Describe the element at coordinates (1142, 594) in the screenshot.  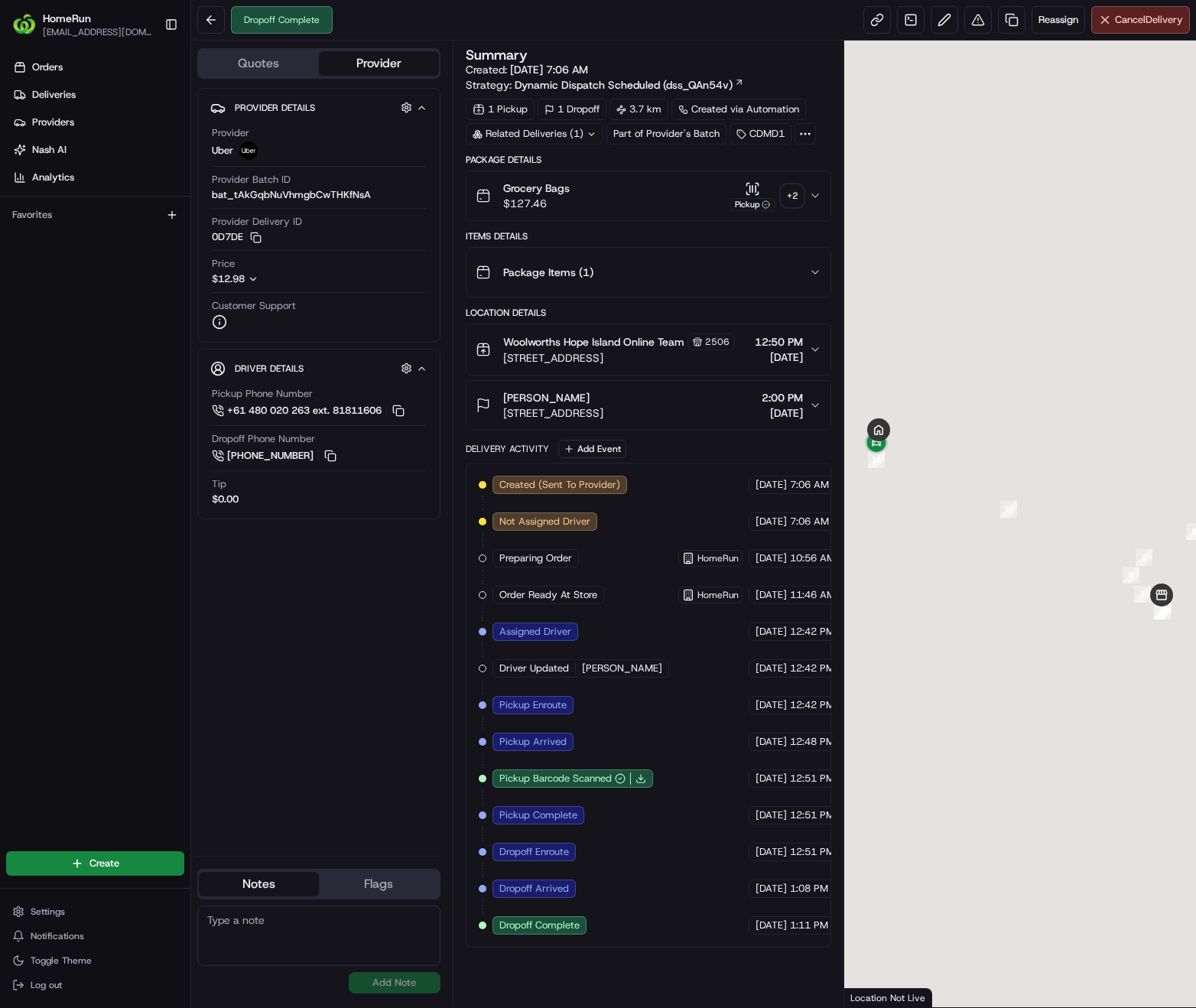
I see `div: 7` at that location.